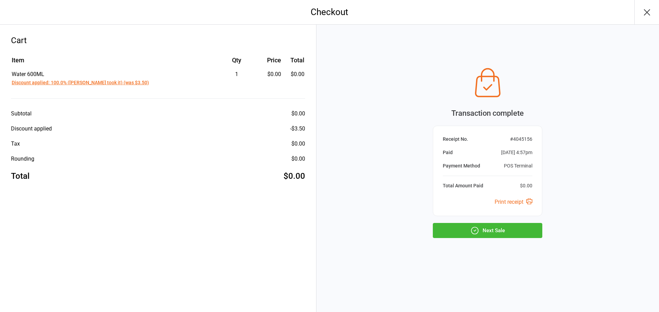 The height and width of the screenshot is (312, 659). Describe the element at coordinates (518, 166) in the screenshot. I see `div: POS Terminal` at that location.